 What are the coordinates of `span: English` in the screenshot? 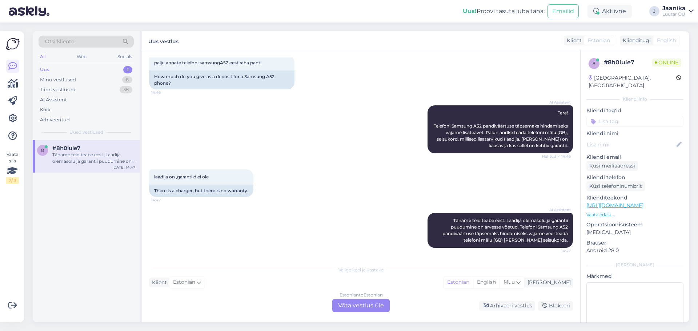 It's located at (666, 40).